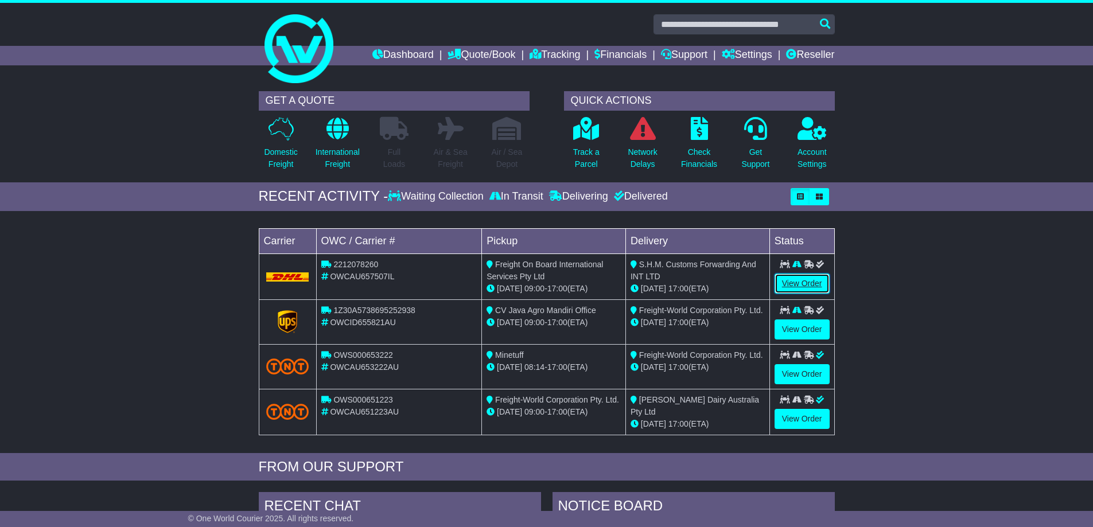 Image resolution: width=1093 pixels, height=527 pixels. I want to click on div: Delivered, so click(639, 197).